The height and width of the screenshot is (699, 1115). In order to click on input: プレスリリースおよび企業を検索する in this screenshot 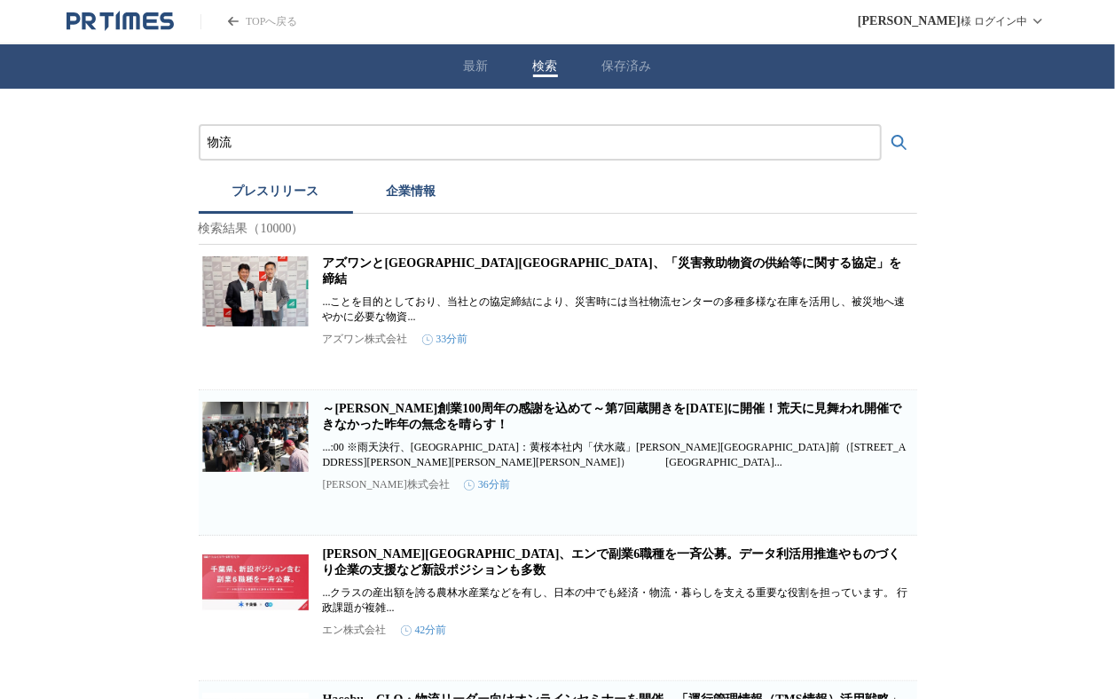, I will do `click(540, 143)`.